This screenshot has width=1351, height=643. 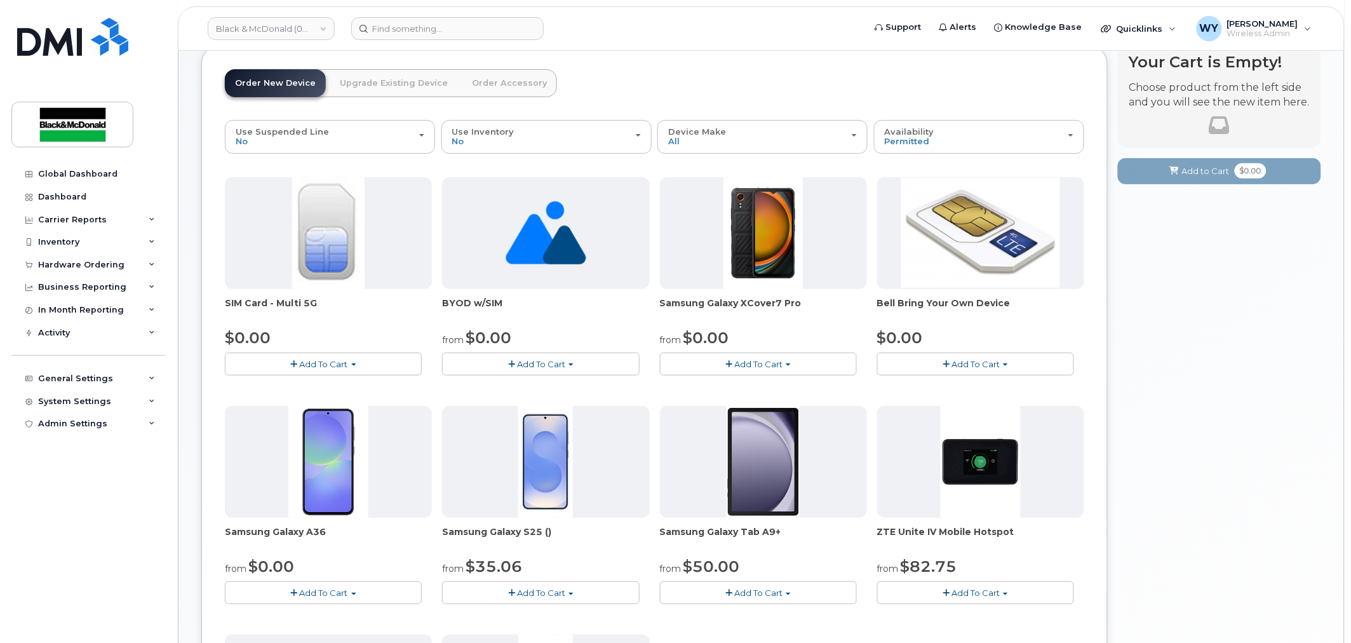 What do you see at coordinates (1219, 62) in the screenshot?
I see `h4: Your Cart is Empty!` at bounding box center [1219, 62].